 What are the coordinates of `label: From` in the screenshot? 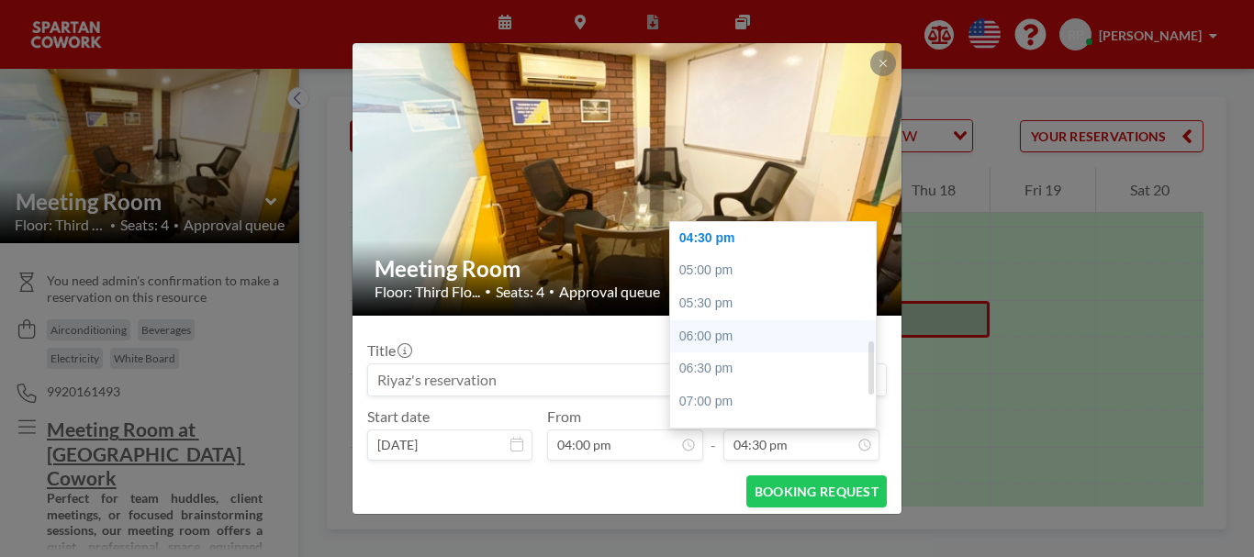 It's located at (564, 417).